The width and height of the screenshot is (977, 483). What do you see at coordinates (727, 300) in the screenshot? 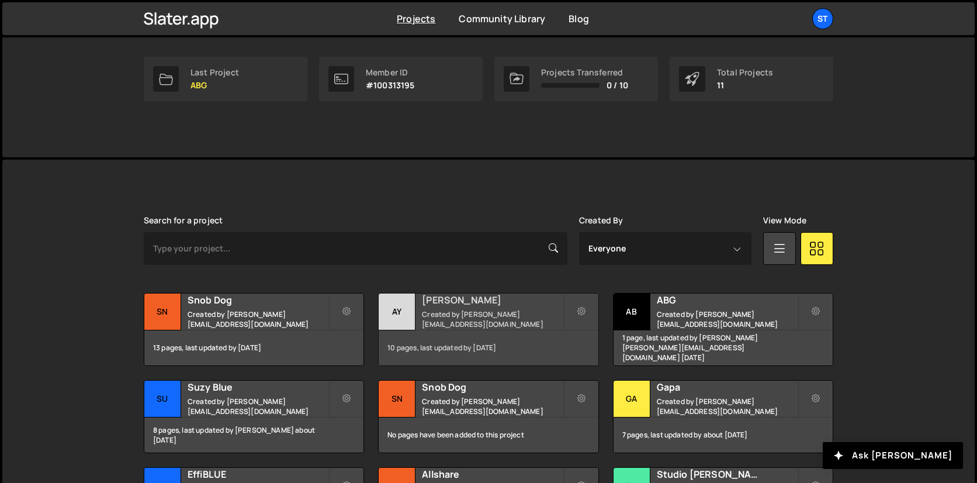
I see `h2: ABG` at bounding box center [727, 300].